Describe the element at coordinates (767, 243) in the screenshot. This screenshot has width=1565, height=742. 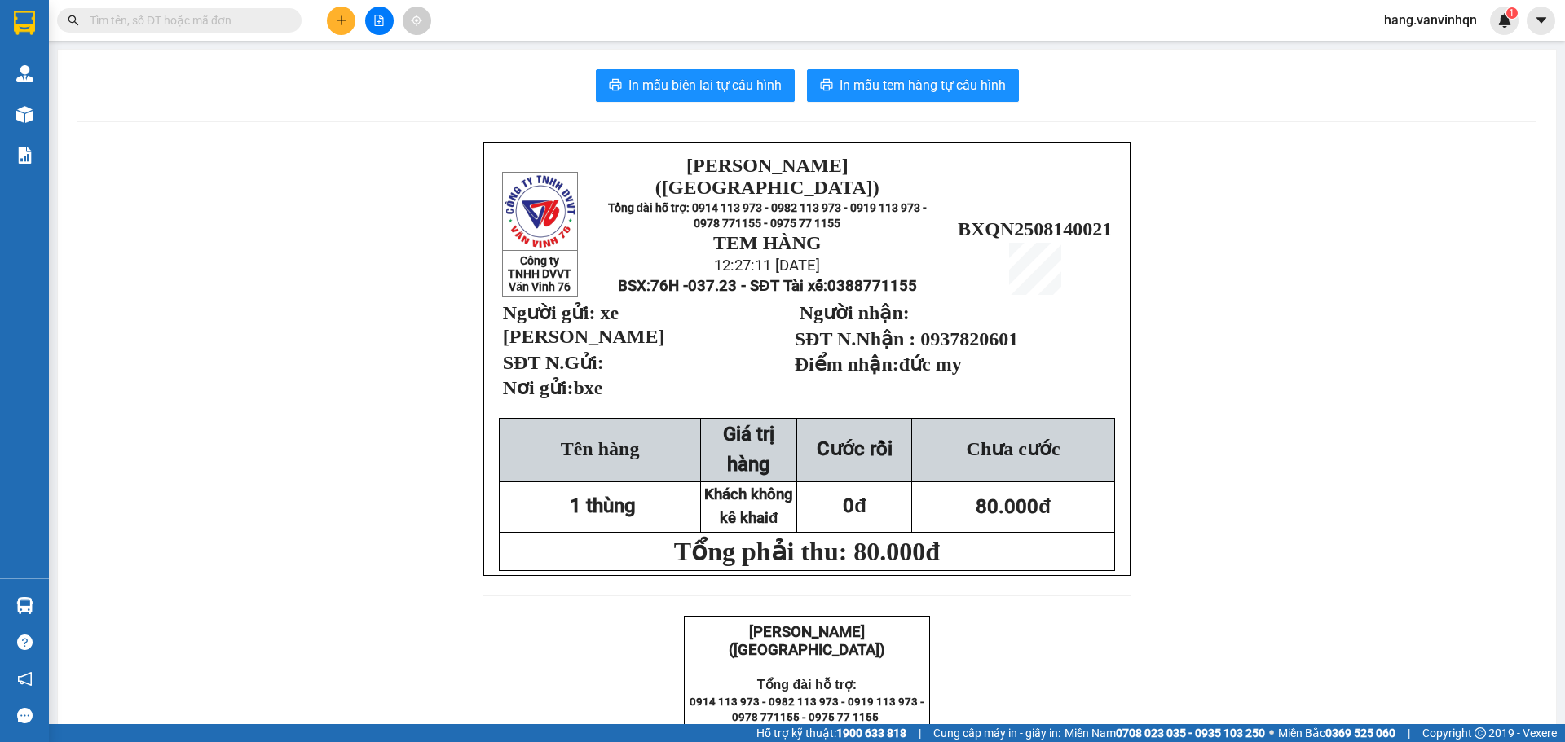
I see `strong: TEM HÀNG` at that location.